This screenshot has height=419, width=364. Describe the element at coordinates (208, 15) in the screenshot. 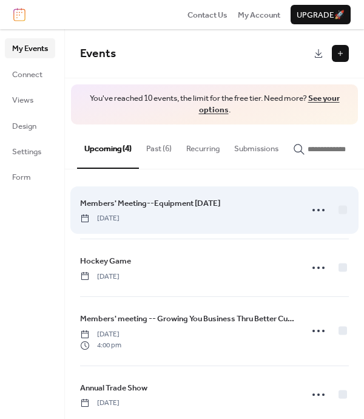

I see `span: Contact Us` at that location.